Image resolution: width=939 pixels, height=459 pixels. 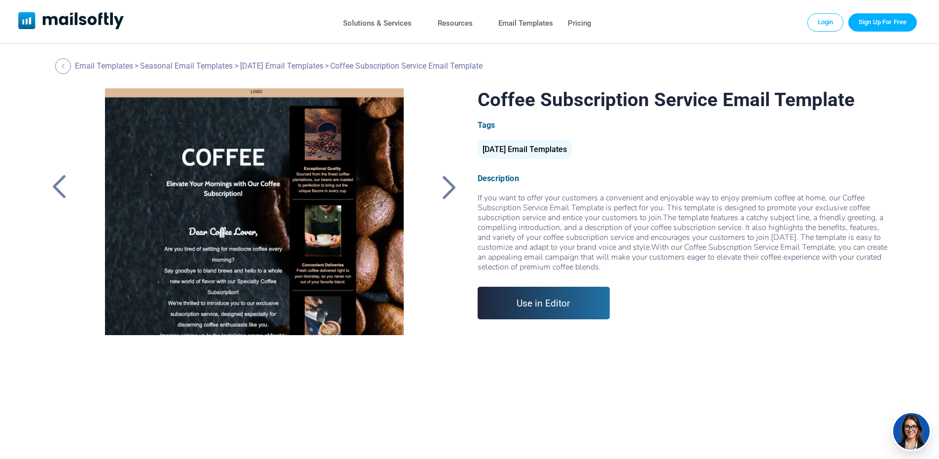 What do you see at coordinates (71, 21) in the screenshot?
I see `a: Mailsoftly` at bounding box center [71, 21].